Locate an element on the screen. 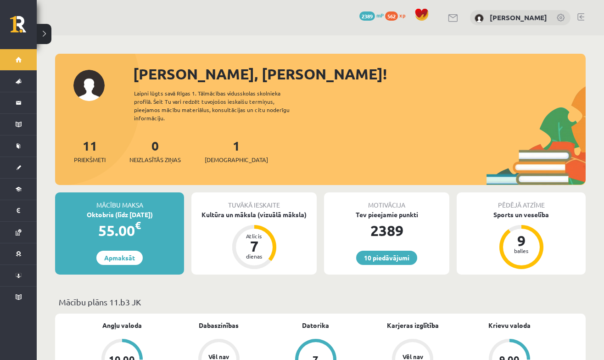 The image size is (604, 360). a: 11Priekšmeti is located at coordinates (90, 151).